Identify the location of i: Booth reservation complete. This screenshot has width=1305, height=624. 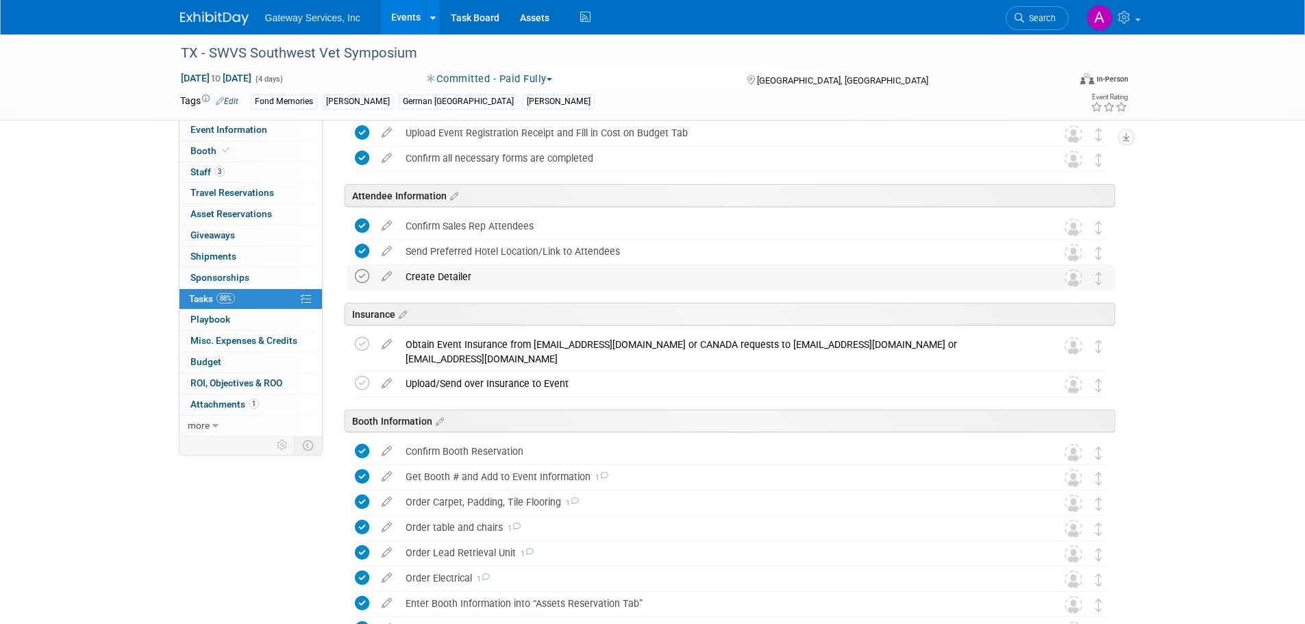
(226, 150).